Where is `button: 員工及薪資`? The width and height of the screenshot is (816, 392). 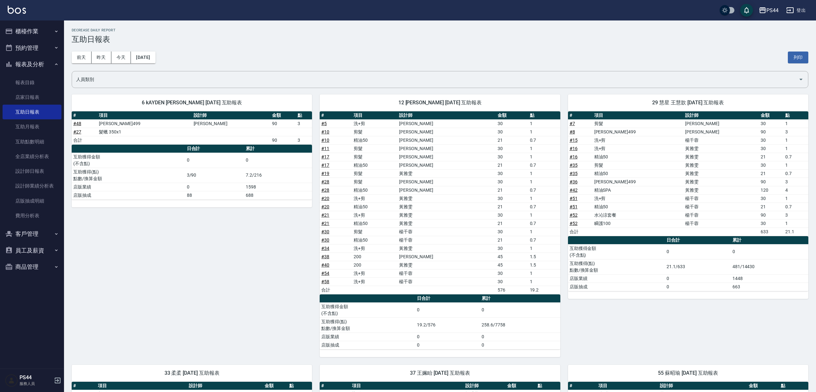
button: 員工及薪資 is located at coordinates (32, 251).